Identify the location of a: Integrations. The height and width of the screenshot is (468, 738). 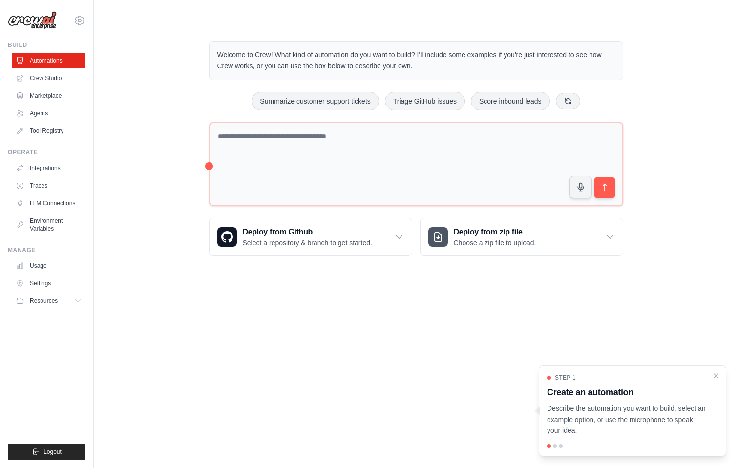
(48, 168).